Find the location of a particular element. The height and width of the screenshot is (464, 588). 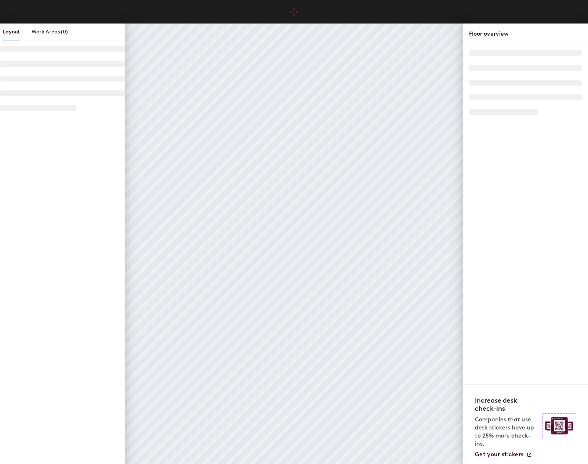

div: Floor overview is located at coordinates (525, 34).